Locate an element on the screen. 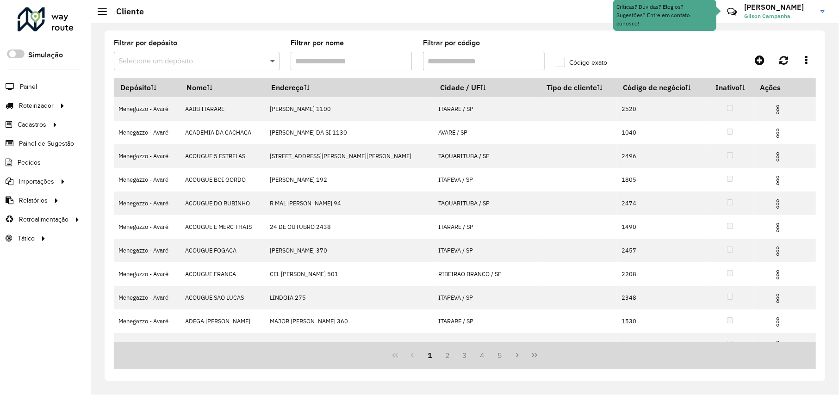 Image resolution: width=839 pixels, height=395 pixels. span: Cadastros is located at coordinates (32, 124).